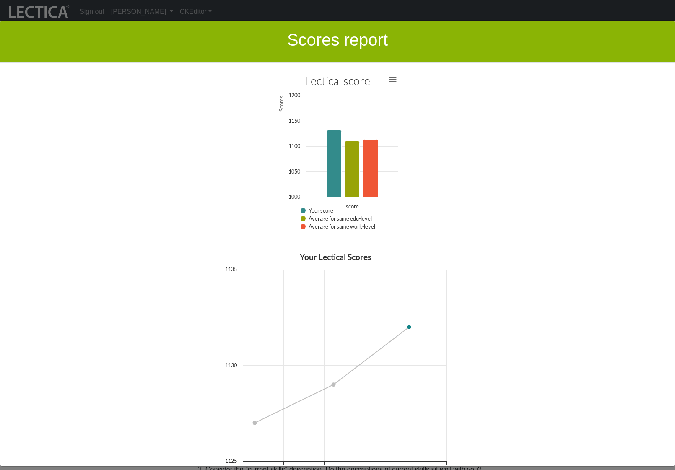 This screenshot has width=675, height=470. Describe the element at coordinates (371, 168) in the screenshot. I see `g: Average for same work-level, bar series 3 of 3 with 1 bar.` at that location.